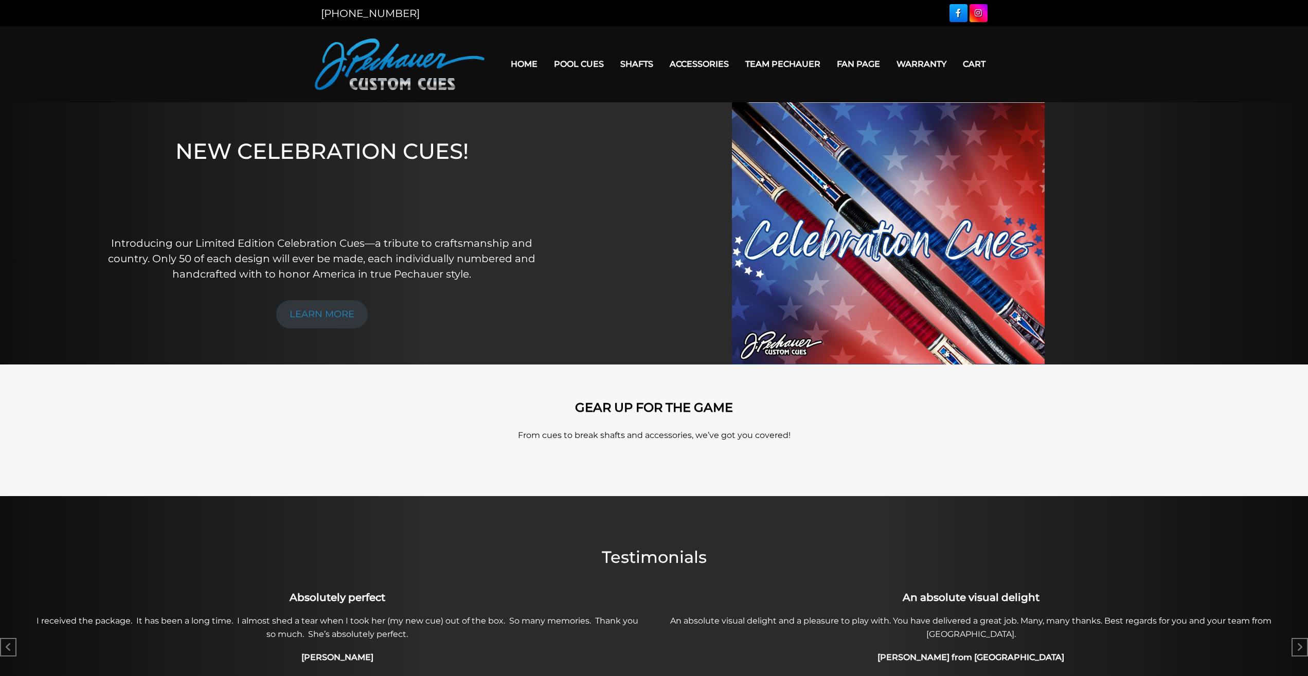 This screenshot has height=676, width=1308. I want to click on a: Pool Cues, so click(579, 64).